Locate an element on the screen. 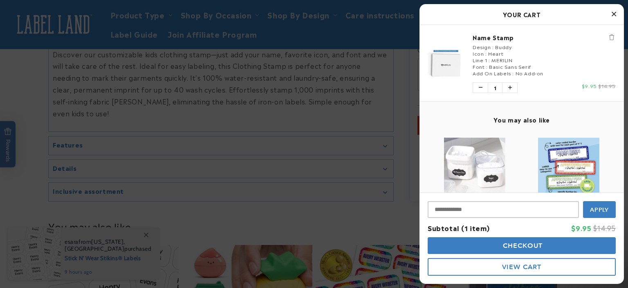  span: Buddy is located at coordinates (504, 47).